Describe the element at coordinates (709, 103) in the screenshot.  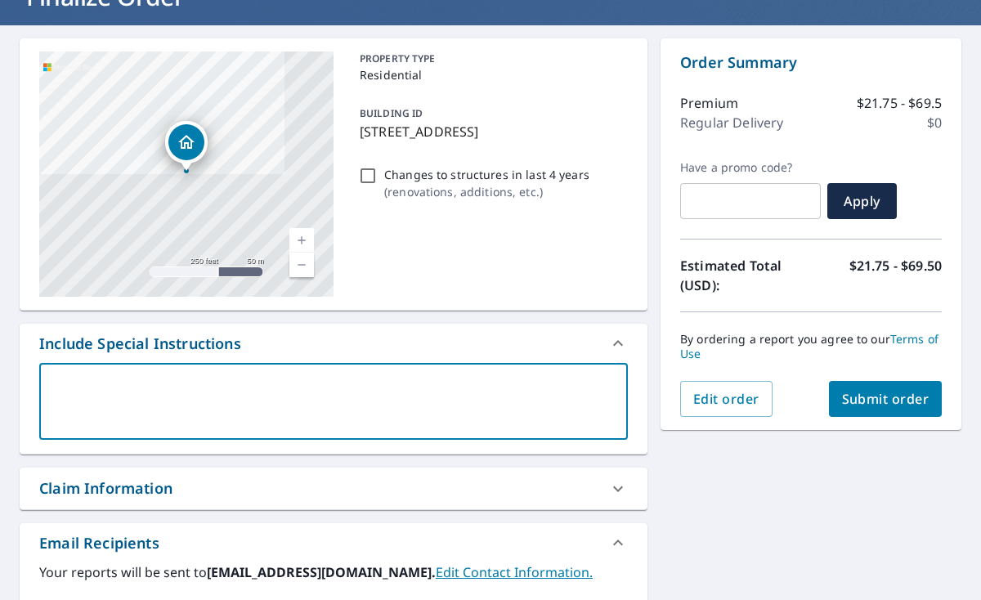
I see `p: Premium` at that location.